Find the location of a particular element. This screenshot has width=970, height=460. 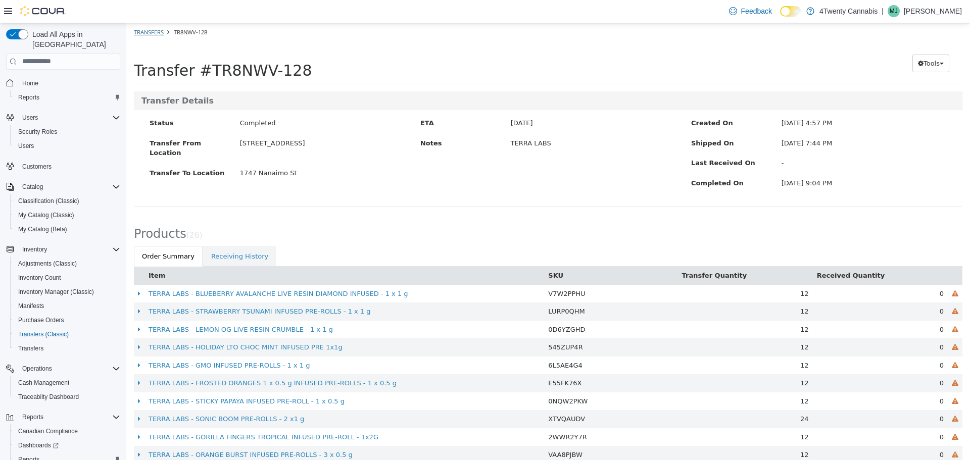

button: Canadian Compliance is located at coordinates (67, 432).